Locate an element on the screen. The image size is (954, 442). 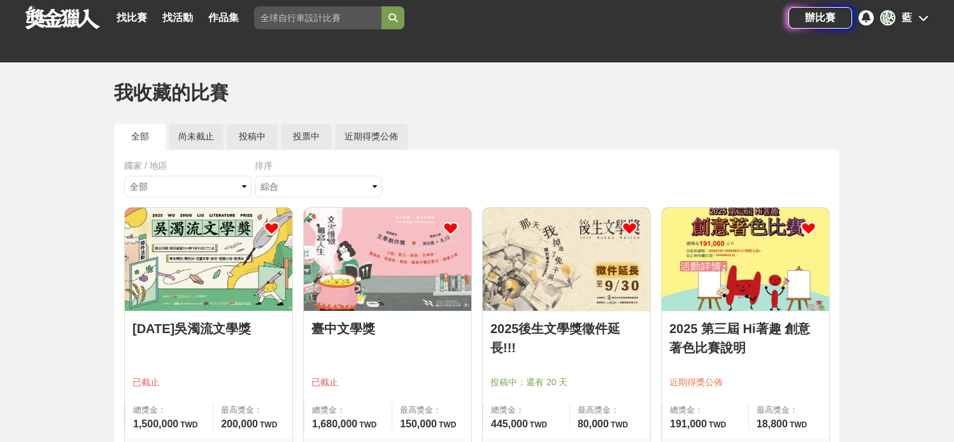
a: 投稿中 is located at coordinates (252, 136).